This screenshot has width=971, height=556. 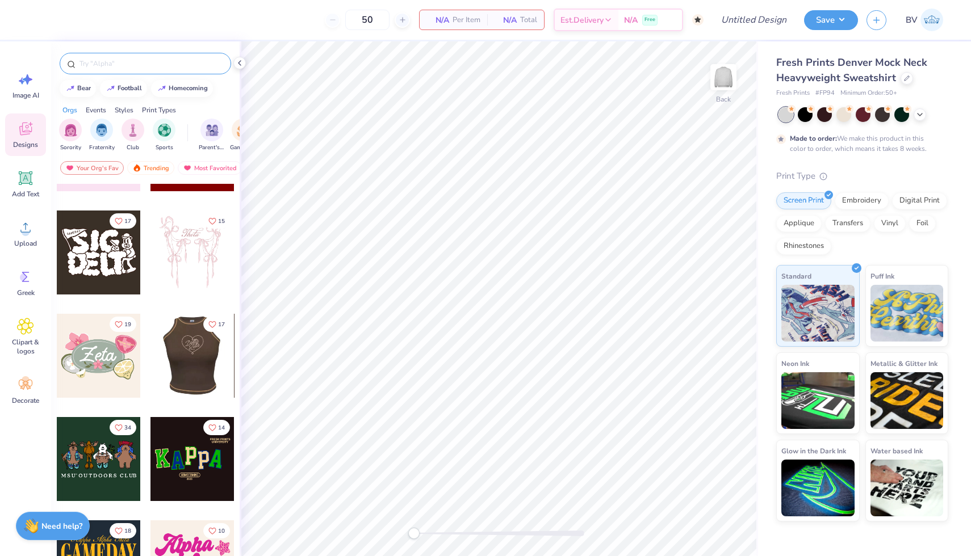 What do you see at coordinates (26, 95) in the screenshot?
I see `span: Image AI` at bounding box center [26, 95].